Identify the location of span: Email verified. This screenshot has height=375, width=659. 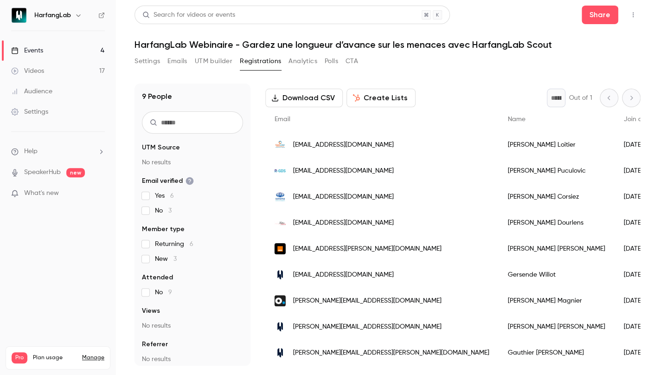
(168, 181).